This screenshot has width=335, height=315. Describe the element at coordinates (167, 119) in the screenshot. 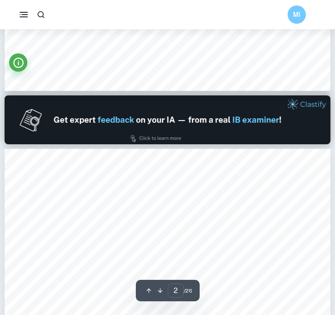

I see `a: Ad` at that location.